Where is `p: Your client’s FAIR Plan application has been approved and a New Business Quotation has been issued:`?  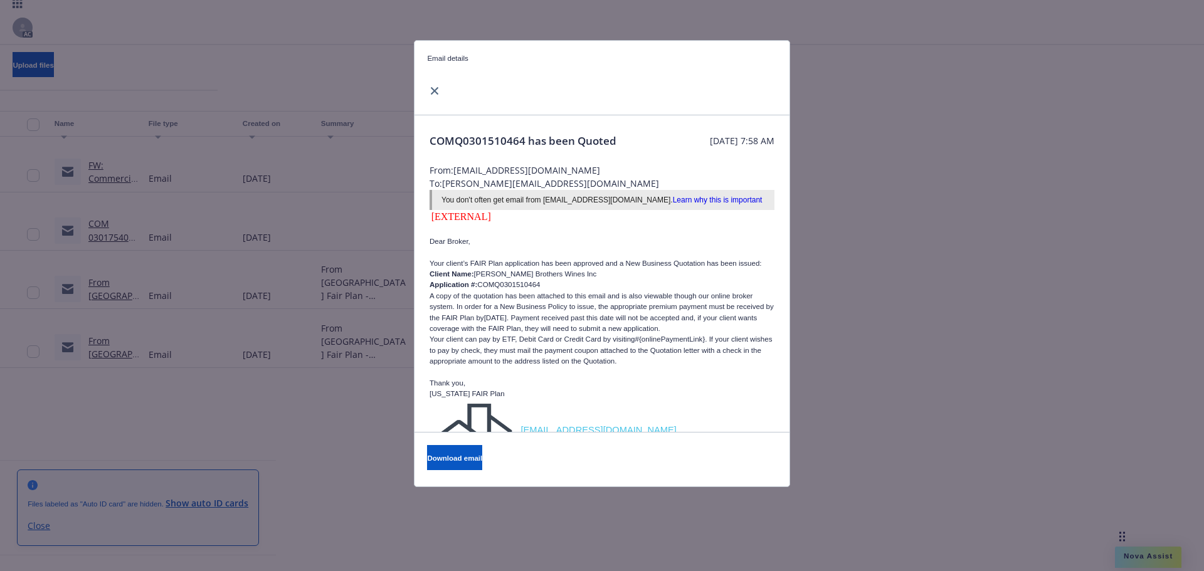 p: Your client’s FAIR Plan application has been approved and a New Business Quotation has been issued: is located at coordinates (602, 263).